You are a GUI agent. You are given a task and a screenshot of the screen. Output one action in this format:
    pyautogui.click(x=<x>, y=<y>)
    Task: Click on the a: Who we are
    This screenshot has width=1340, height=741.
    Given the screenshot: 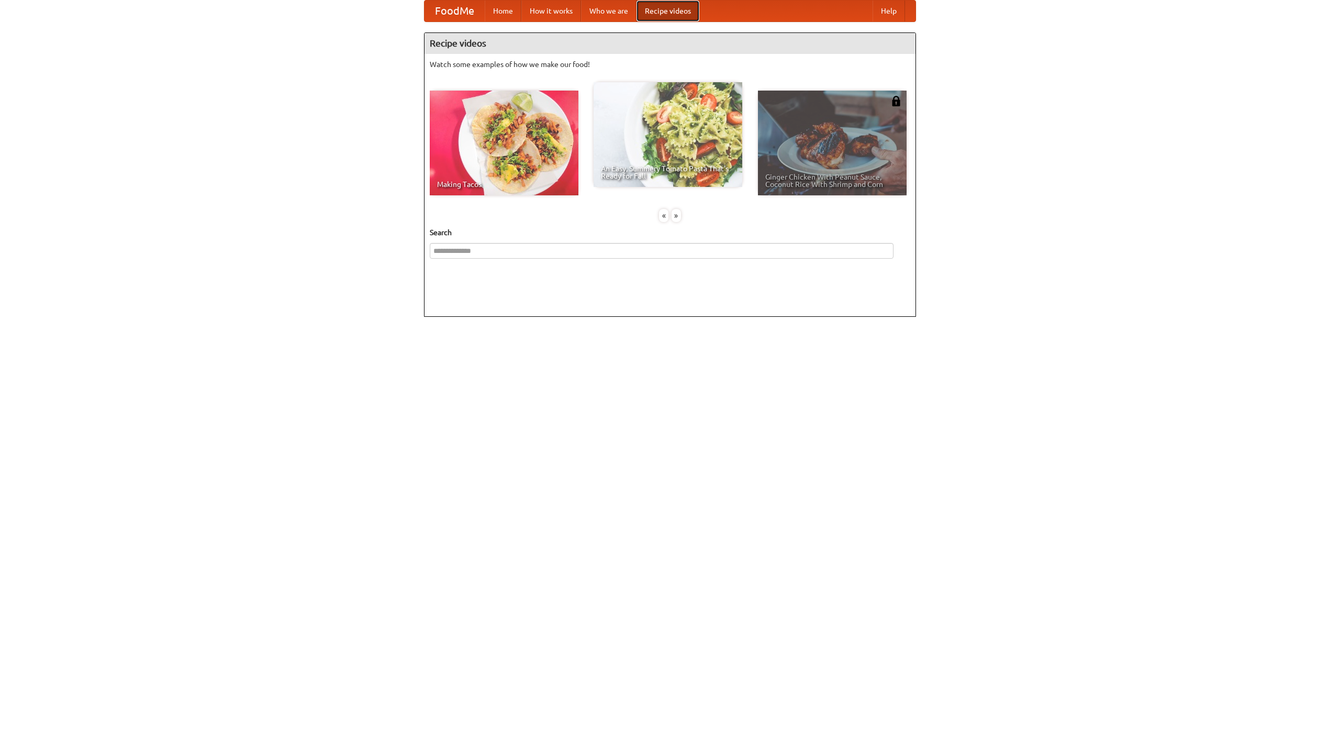 What is the action you would take?
    pyautogui.click(x=609, y=11)
    